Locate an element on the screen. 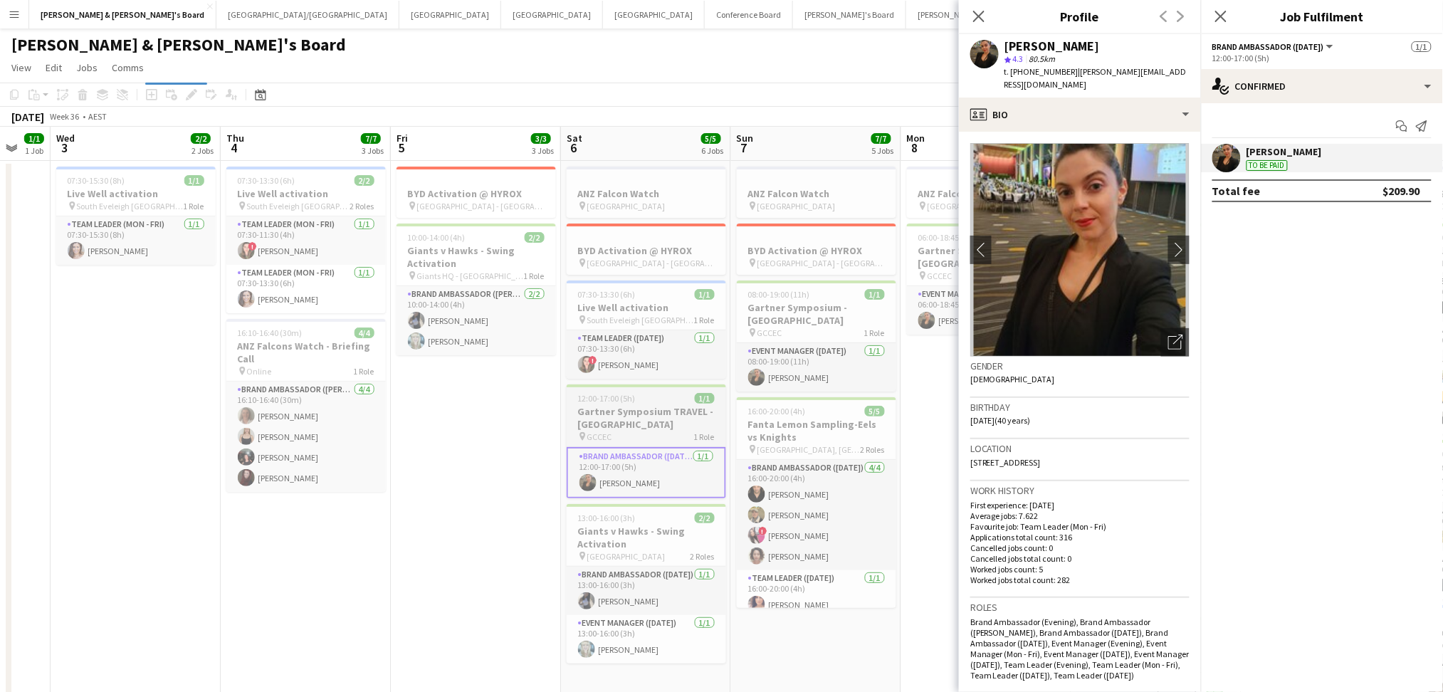  button: Conference Board is located at coordinates (749, 14).